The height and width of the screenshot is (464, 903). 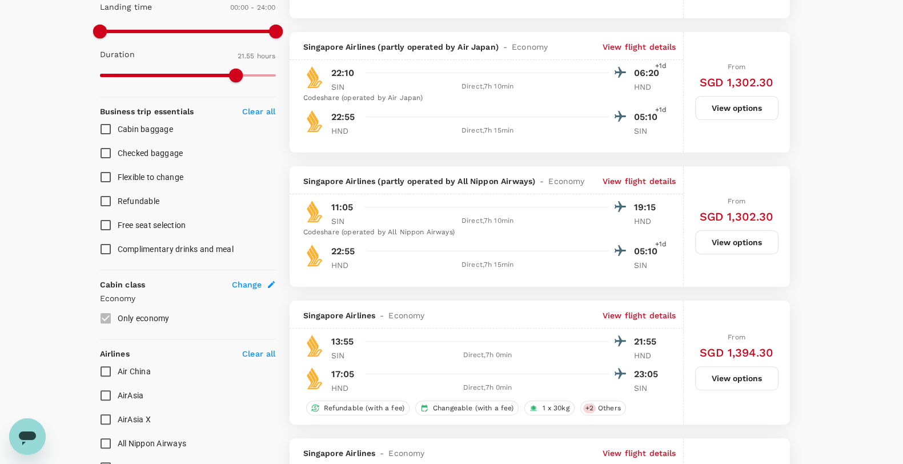 I want to click on p: 22:10, so click(x=343, y=73).